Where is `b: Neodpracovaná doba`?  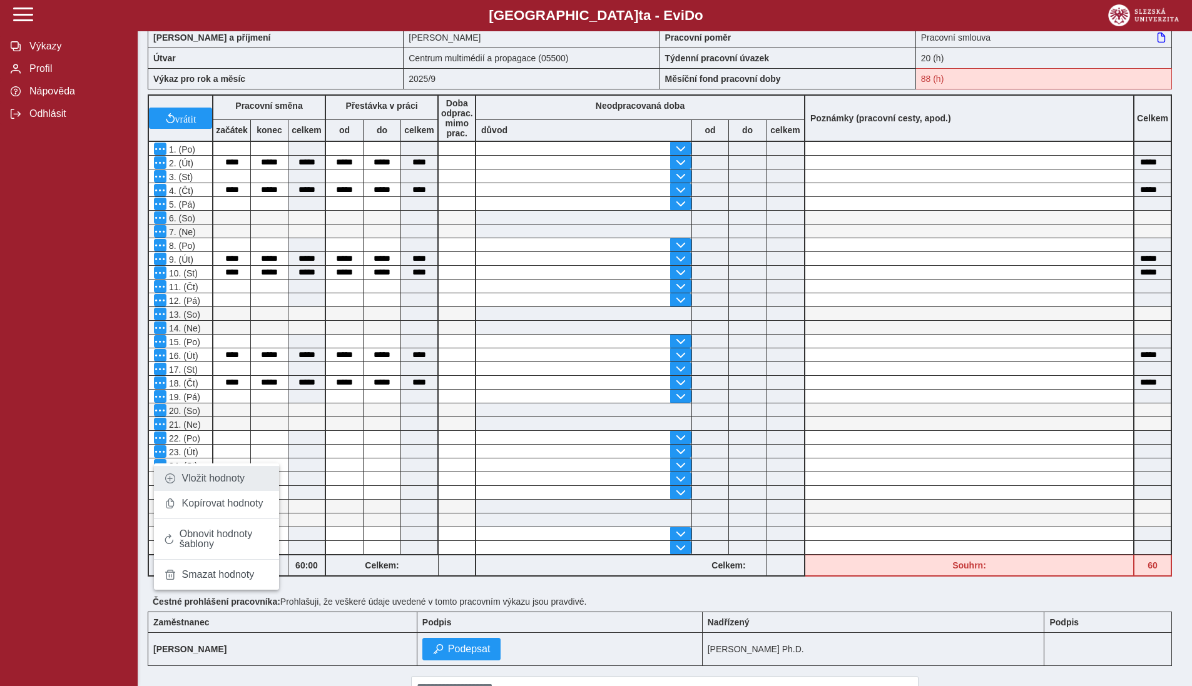
b: Neodpracovaná doba is located at coordinates (640, 106).